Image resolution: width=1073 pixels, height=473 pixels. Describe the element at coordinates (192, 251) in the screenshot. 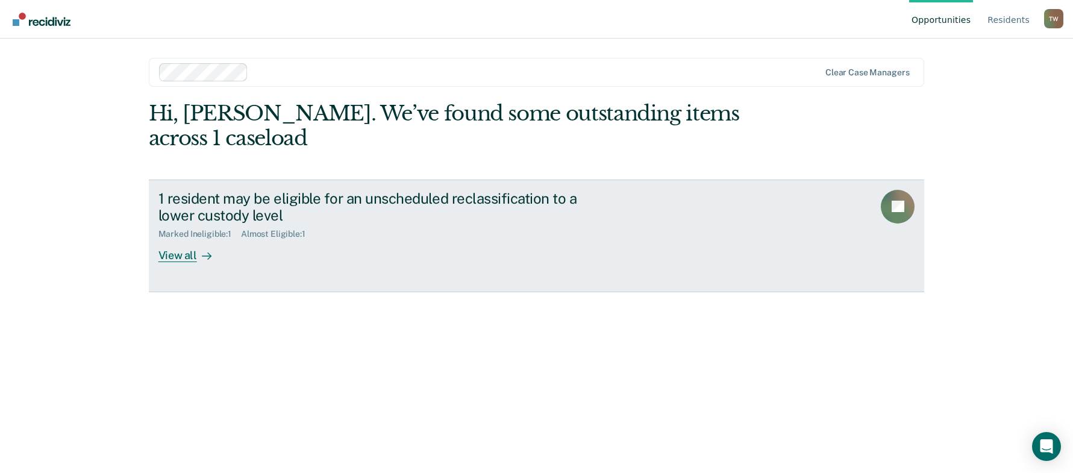

I see `div: View all` at that location.